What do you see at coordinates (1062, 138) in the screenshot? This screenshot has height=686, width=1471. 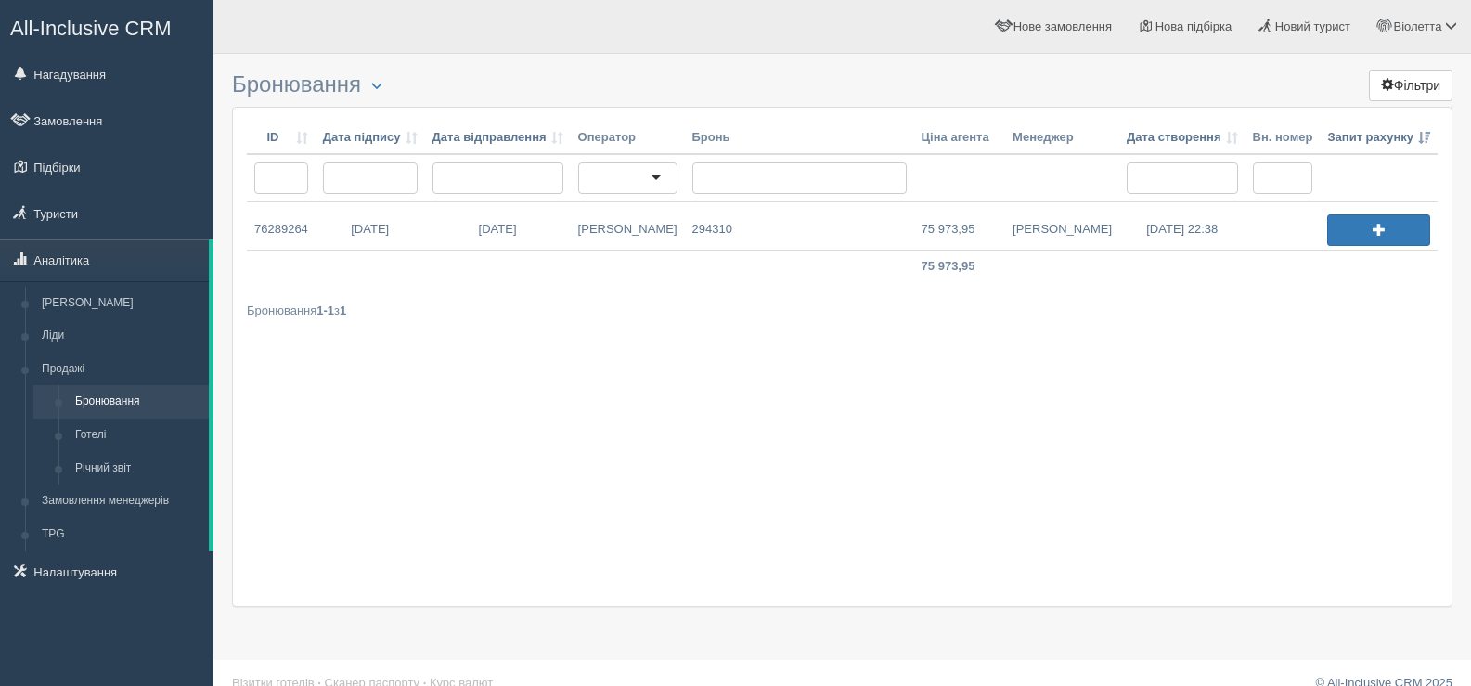 I see `th: Менеджер` at bounding box center [1062, 138].